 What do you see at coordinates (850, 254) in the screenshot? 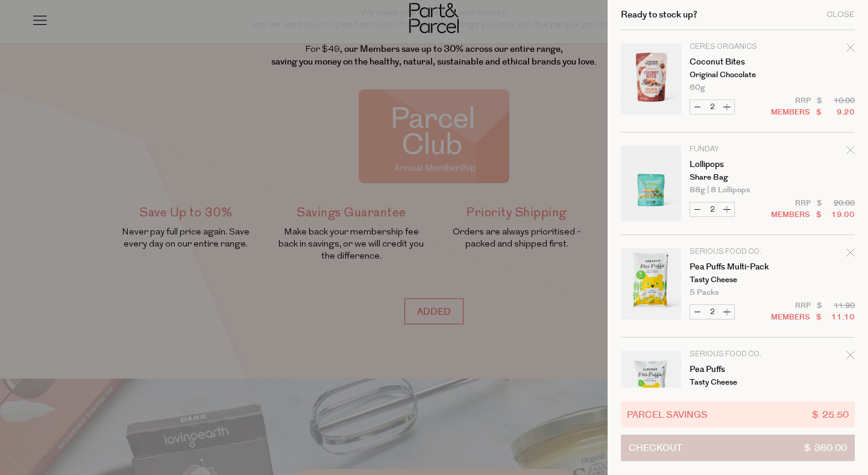
I see `div: Remove Pea Puffs Multi-Pack` at bounding box center [850, 254].